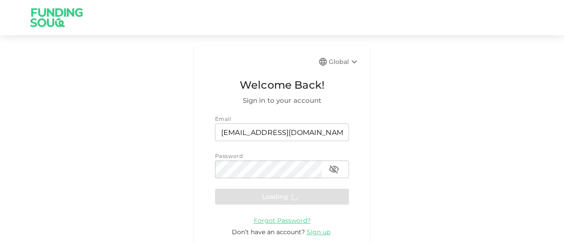 The image size is (564, 243). What do you see at coordinates (282, 220) in the screenshot?
I see `span: Forgot Password?` at bounding box center [282, 220].